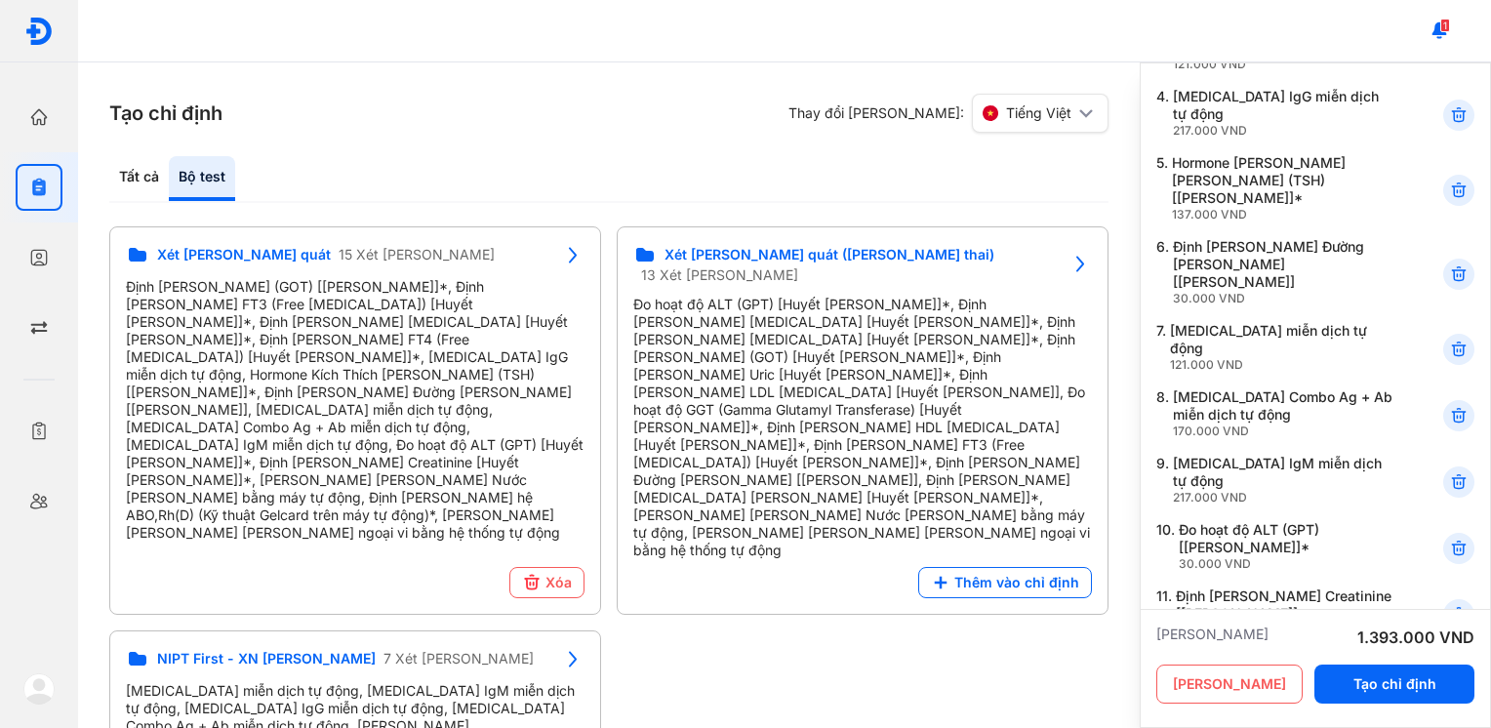 The image size is (1491, 728). What do you see at coordinates (1415, 637) in the screenshot?
I see `div: 1.393.000 VND` at bounding box center [1415, 637].